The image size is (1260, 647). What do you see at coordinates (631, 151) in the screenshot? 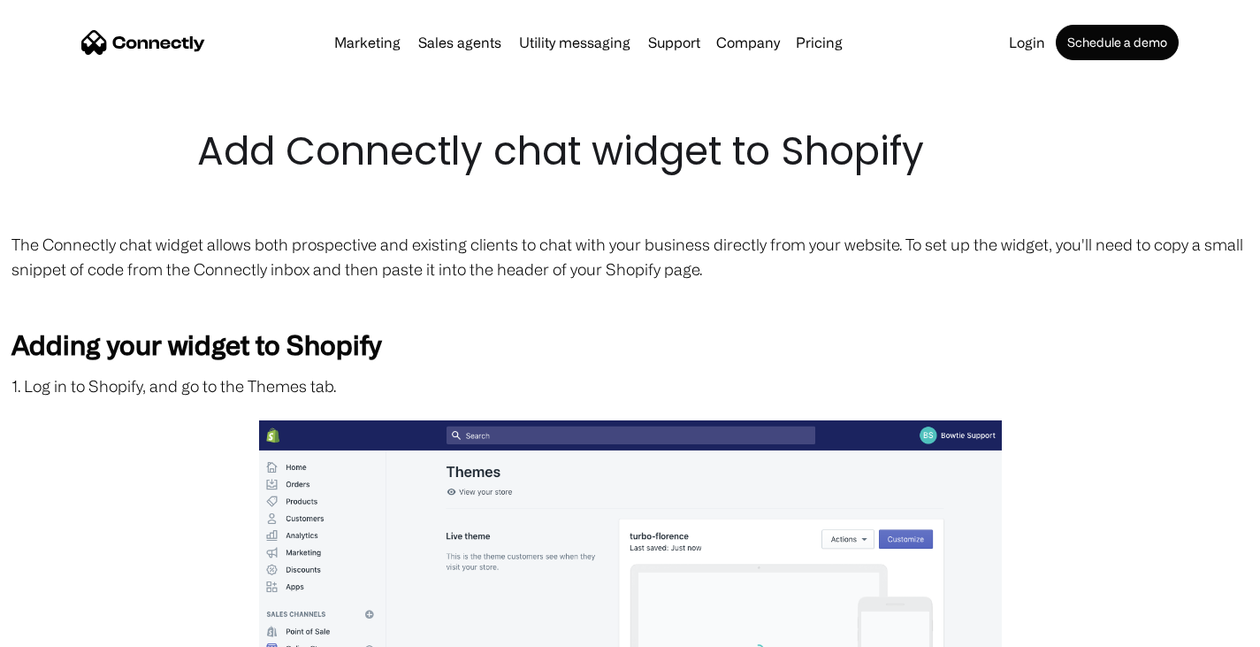
I see `h1: Add Connectly chat widget to Shopify` at bounding box center [631, 151].